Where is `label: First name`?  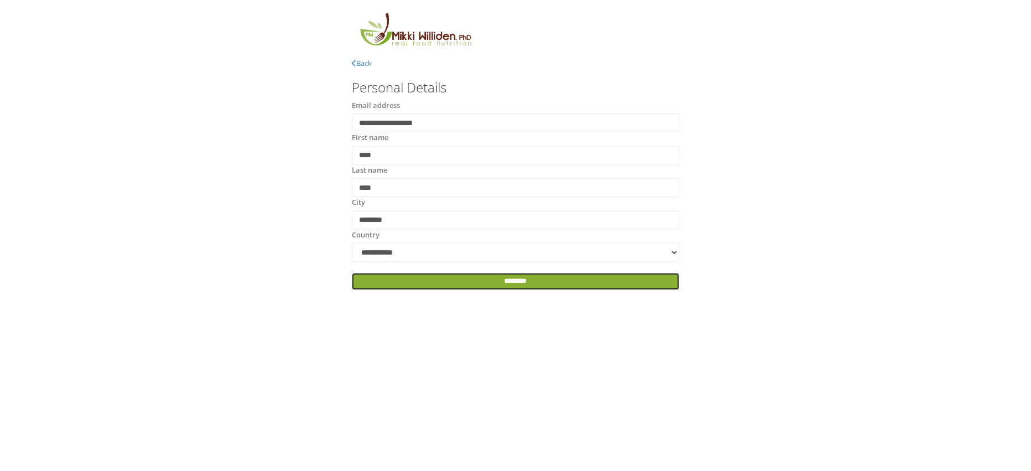
label: First name is located at coordinates (370, 138).